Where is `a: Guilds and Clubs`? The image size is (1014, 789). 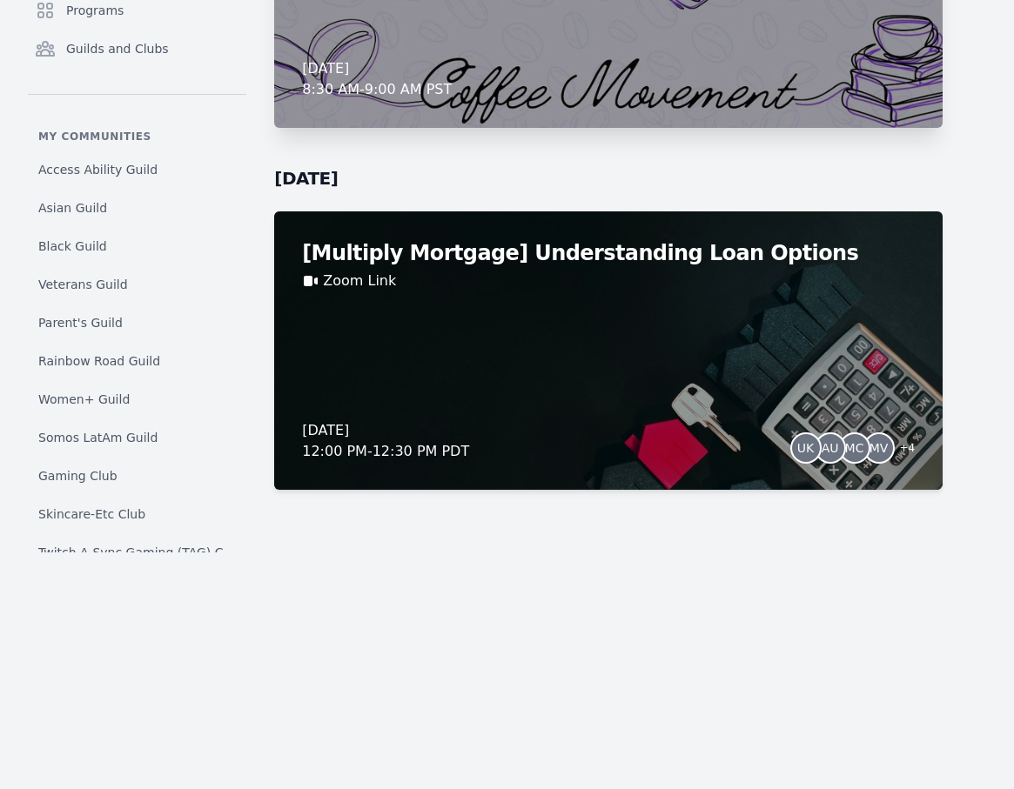
a: Guilds and Clubs is located at coordinates (137, 49).